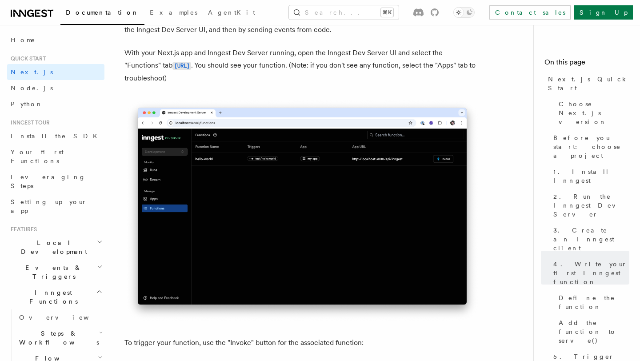 This screenshot has width=640, height=361. I want to click on h4: On this page, so click(587, 64).